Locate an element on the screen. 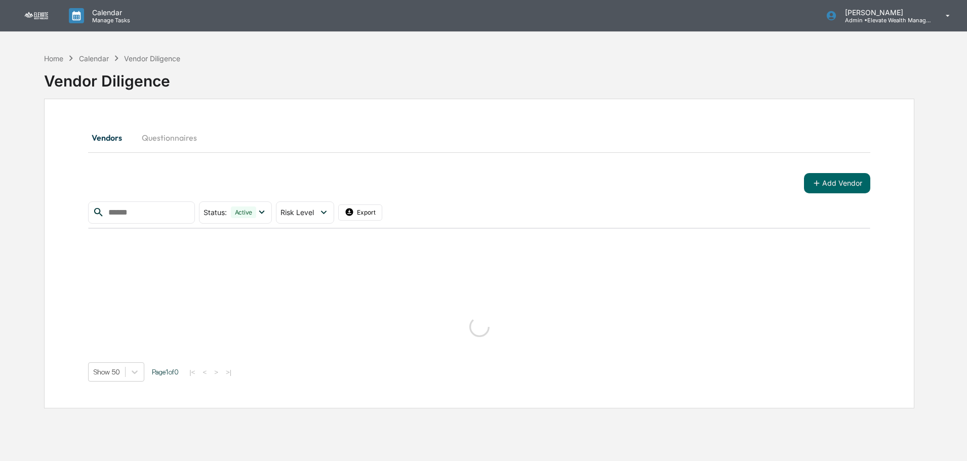 The height and width of the screenshot is (461, 967). span: Risk Level is located at coordinates (297, 212).